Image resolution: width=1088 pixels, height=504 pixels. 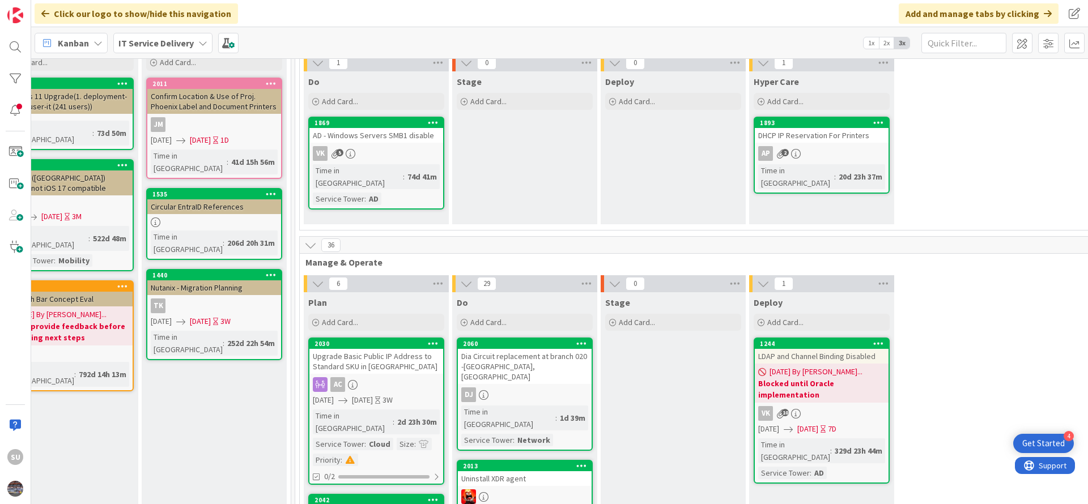 I want to click on div: Size, so click(x=405, y=444).